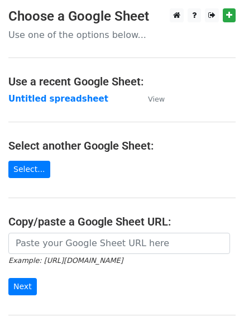 The width and height of the screenshot is (244, 326). I want to click on small: View, so click(156, 99).